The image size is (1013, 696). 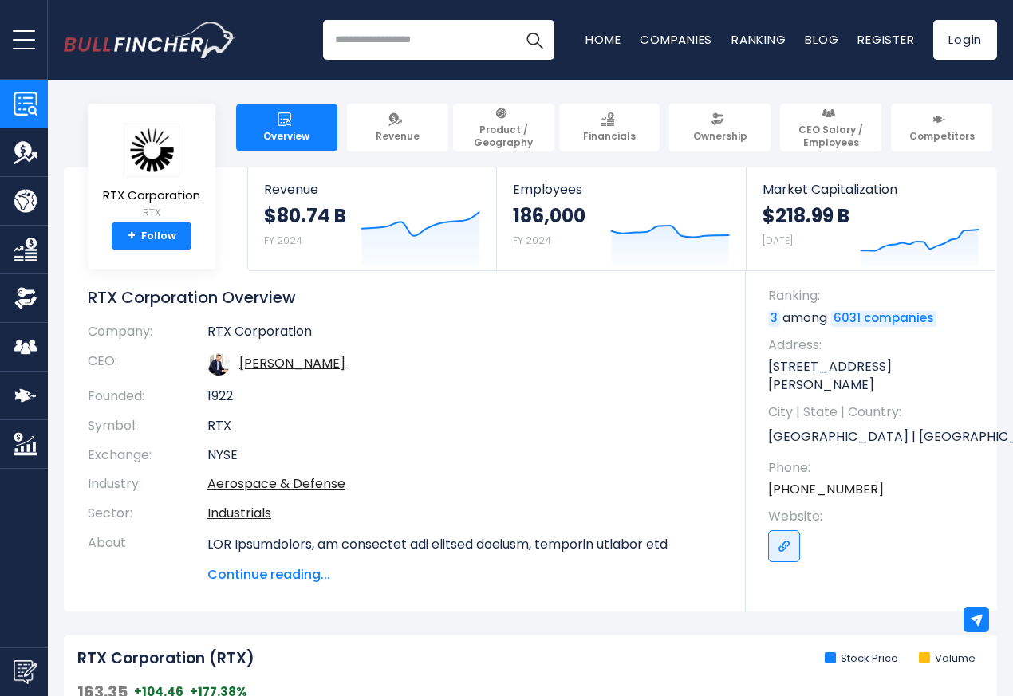 What do you see at coordinates (152, 236) in the screenshot?
I see `a: +Follow` at bounding box center [152, 236].